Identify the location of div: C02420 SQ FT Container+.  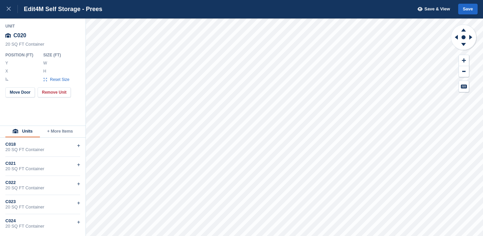
(43, 223).